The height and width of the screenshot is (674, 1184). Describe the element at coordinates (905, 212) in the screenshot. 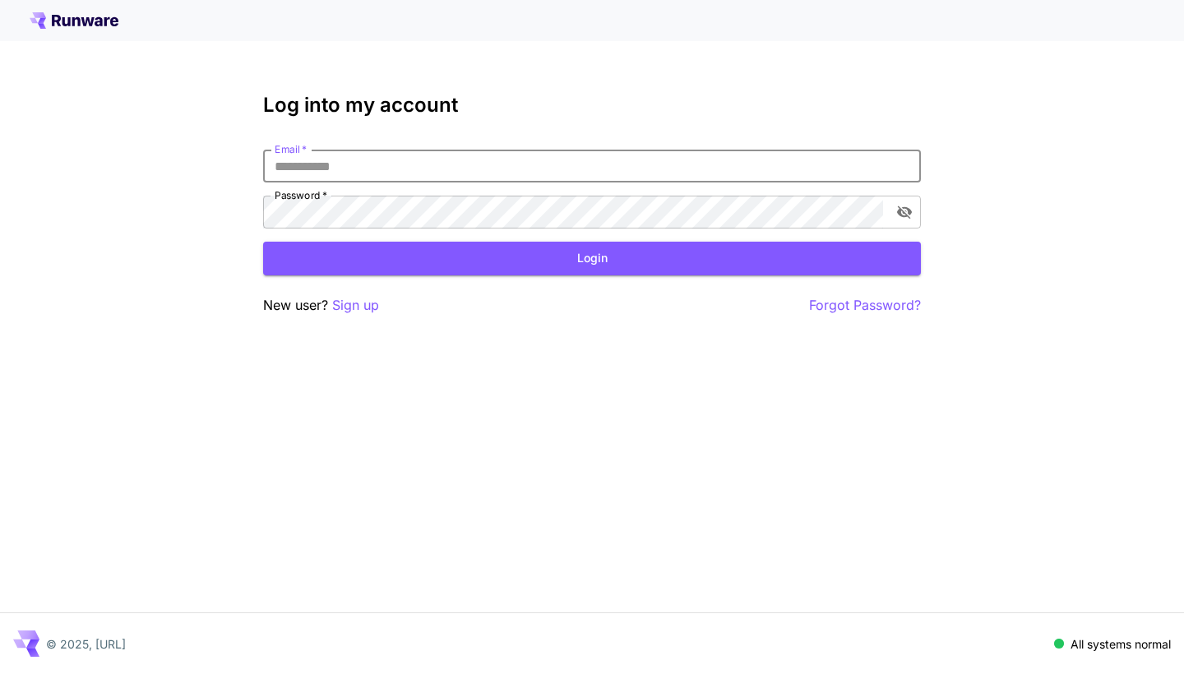

I see `button: toggle password visibility` at that location.